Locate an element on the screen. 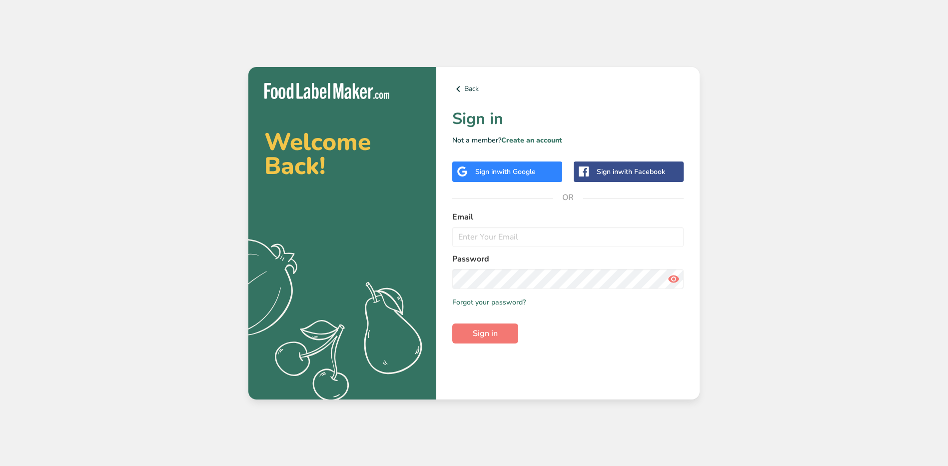 The height and width of the screenshot is (466, 948). button: Sign in is located at coordinates (485, 333).